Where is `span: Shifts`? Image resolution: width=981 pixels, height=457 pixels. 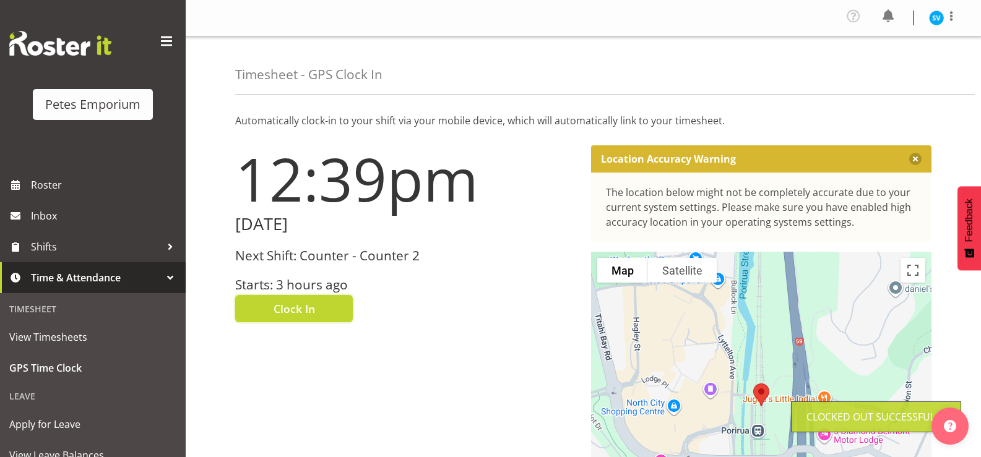
span: Shifts is located at coordinates (96, 247).